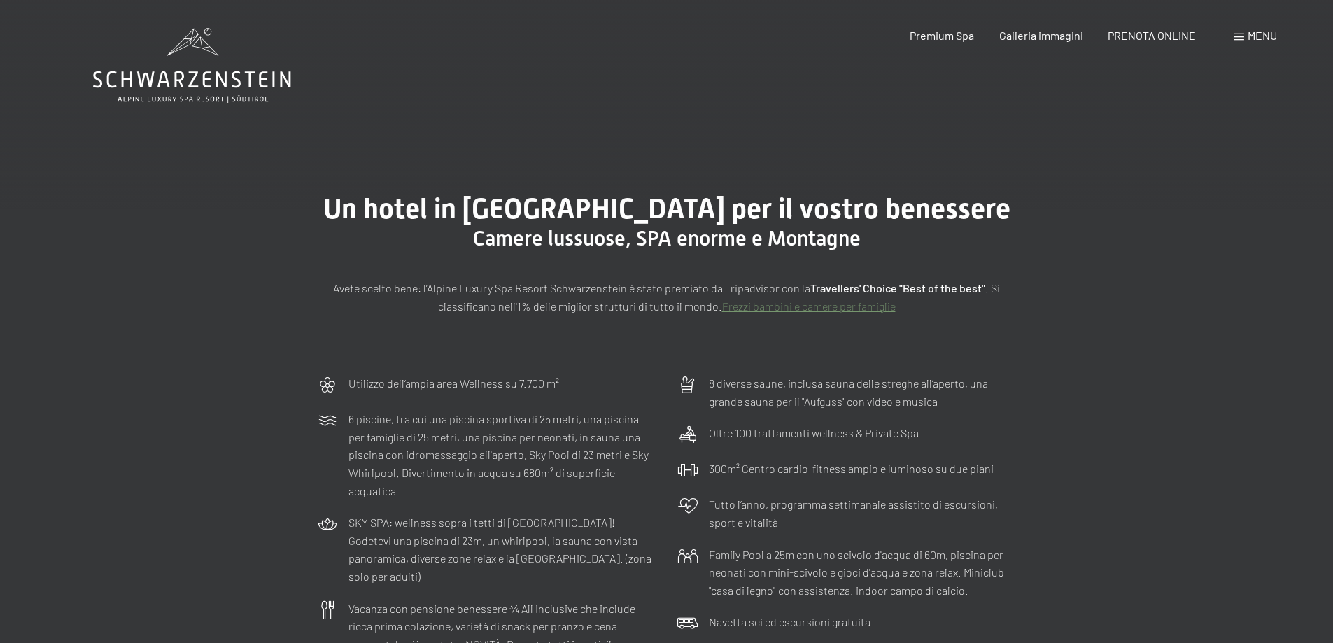 The height and width of the screenshot is (643, 1333). I want to click on p: Navetta sci ed escursioni gratuita, so click(789, 622).